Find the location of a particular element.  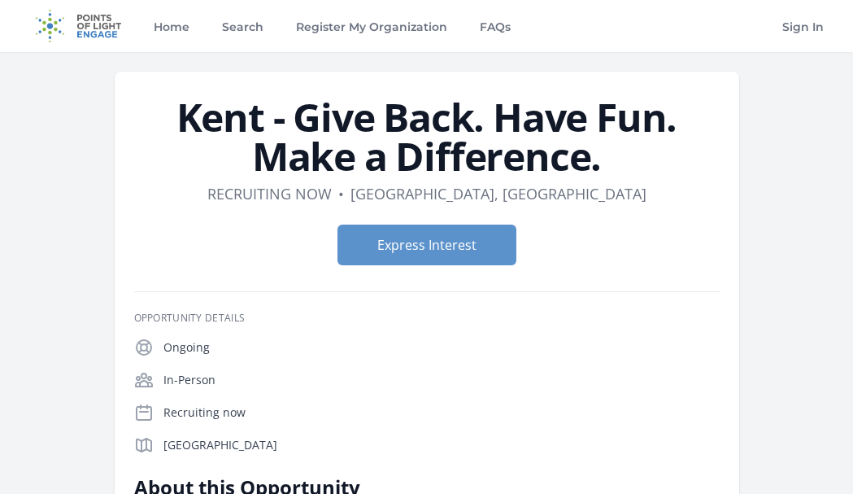

p: Recruiting now is located at coordinates (442, 412).